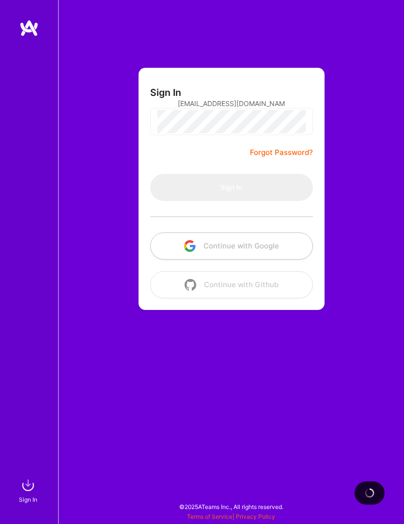 The width and height of the screenshot is (404, 524). Describe the element at coordinates (28, 500) in the screenshot. I see `div: Sign In` at that location.